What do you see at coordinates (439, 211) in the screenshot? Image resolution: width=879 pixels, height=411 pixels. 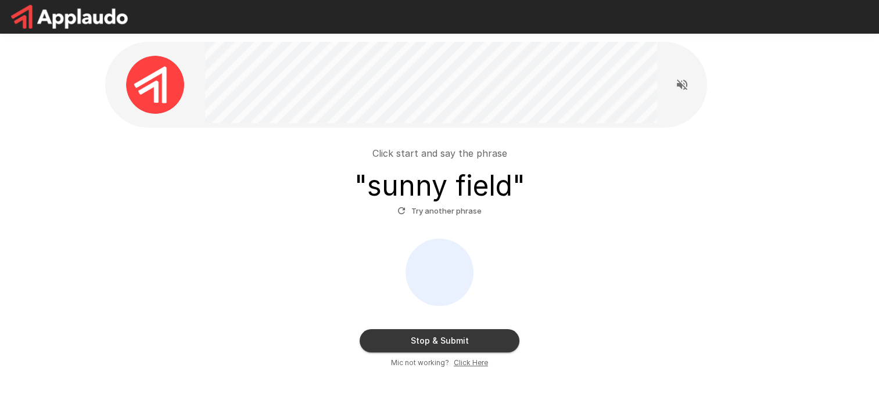 I see `button: Try another phrase` at bounding box center [439, 211].